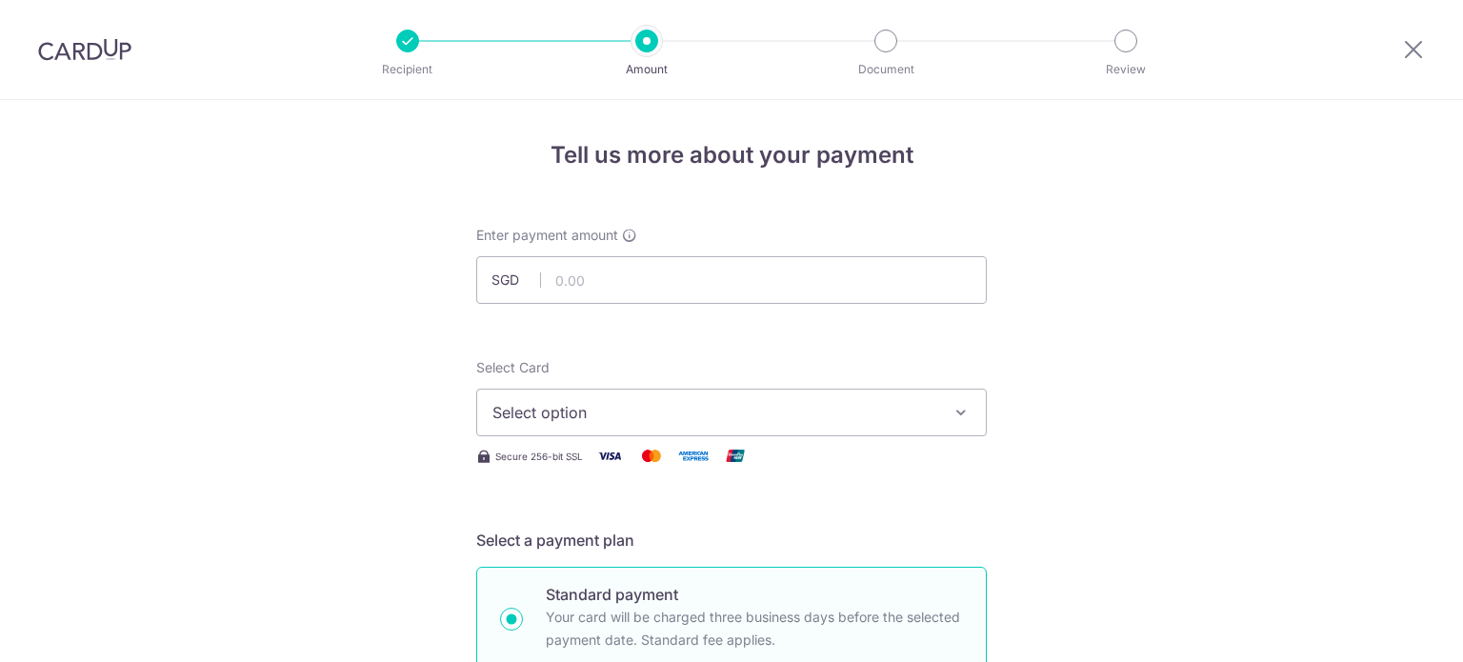  I want to click on p: Recipient, so click(408, 70).